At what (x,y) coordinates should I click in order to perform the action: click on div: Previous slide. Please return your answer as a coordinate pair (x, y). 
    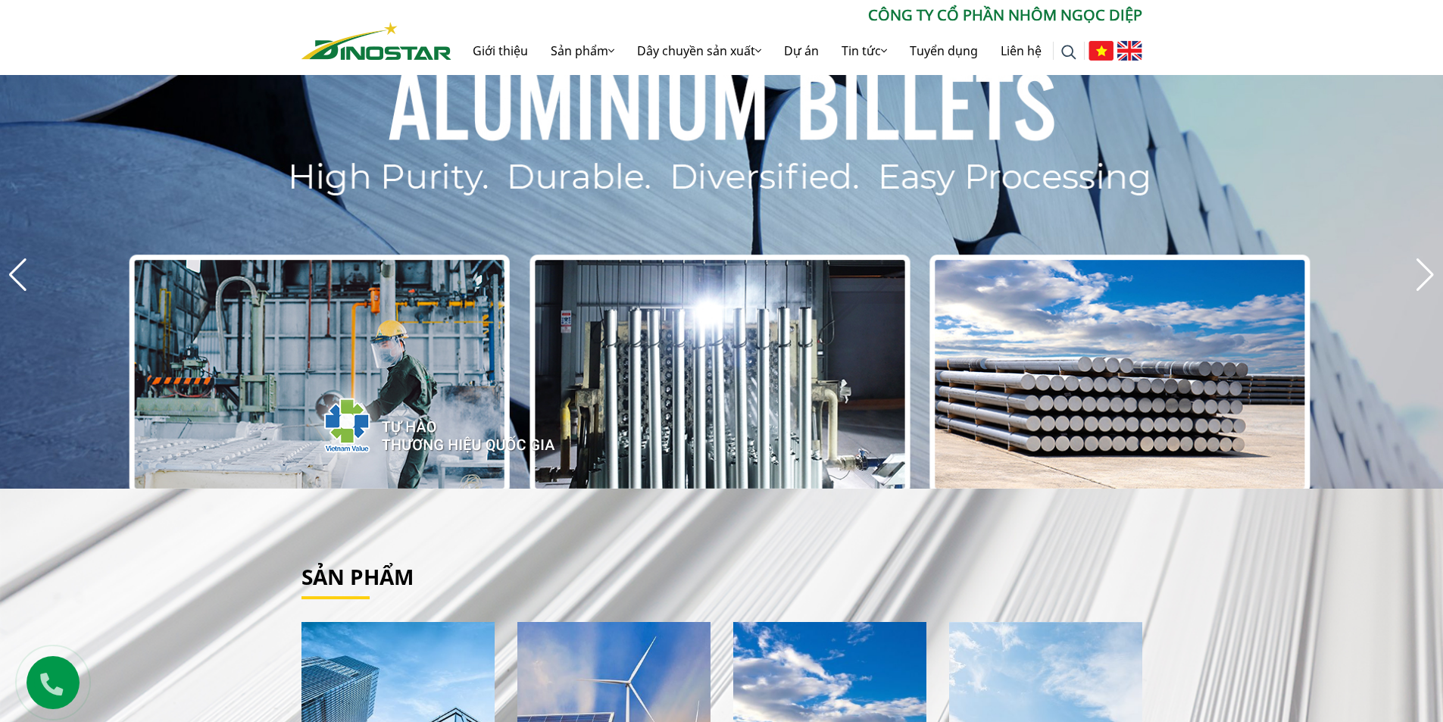
    Looking at the image, I should click on (17, 275).